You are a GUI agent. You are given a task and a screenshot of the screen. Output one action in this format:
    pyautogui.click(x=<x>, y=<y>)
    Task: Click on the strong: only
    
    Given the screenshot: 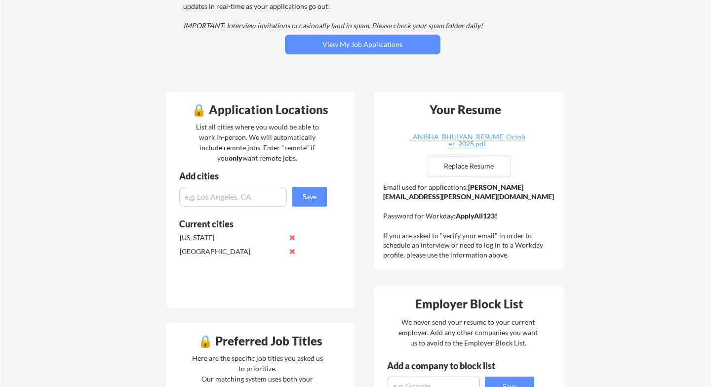 What is the action you would take?
    pyautogui.click(x=235, y=157)
    